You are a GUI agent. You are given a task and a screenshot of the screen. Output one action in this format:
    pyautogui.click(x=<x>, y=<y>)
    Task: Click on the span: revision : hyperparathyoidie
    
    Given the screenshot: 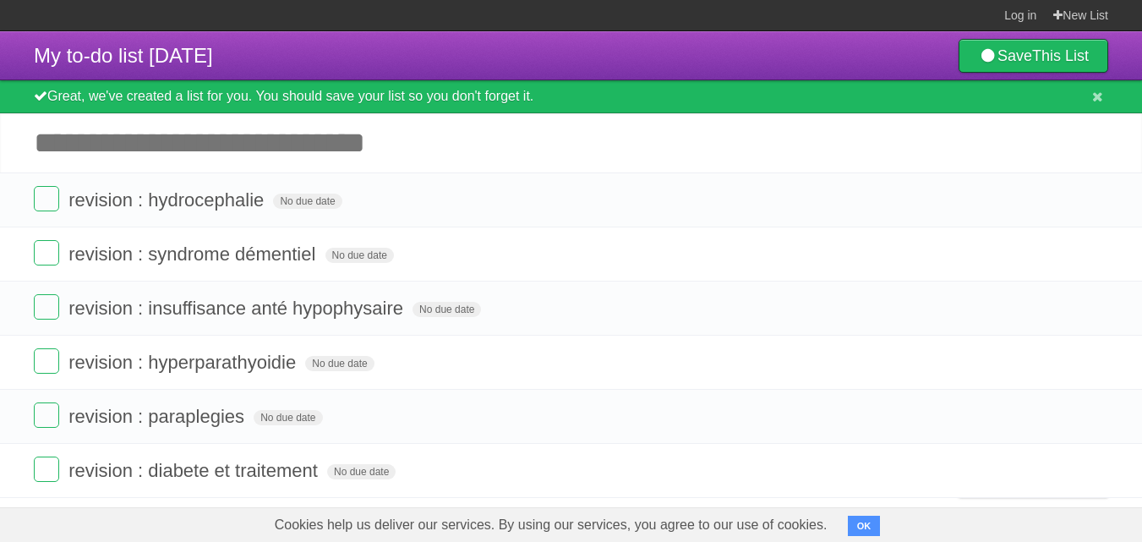 What is the action you would take?
    pyautogui.click(x=184, y=362)
    